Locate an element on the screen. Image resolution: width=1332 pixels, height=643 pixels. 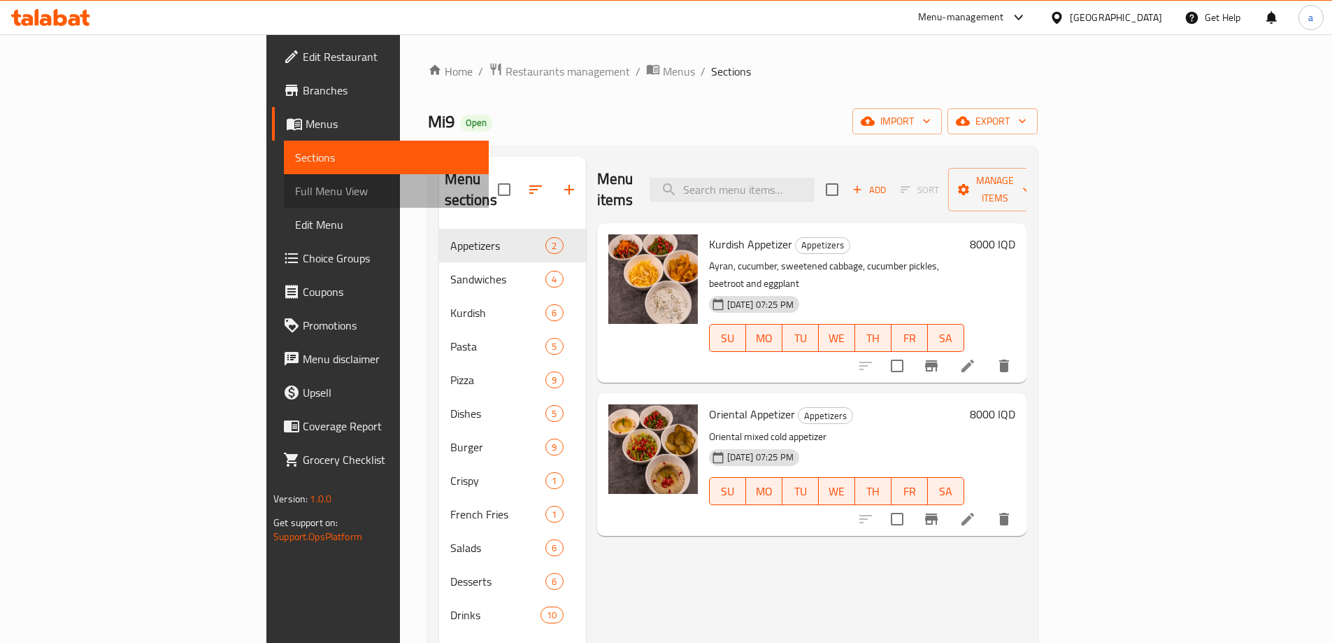
a: Promotions is located at coordinates (380, 325).